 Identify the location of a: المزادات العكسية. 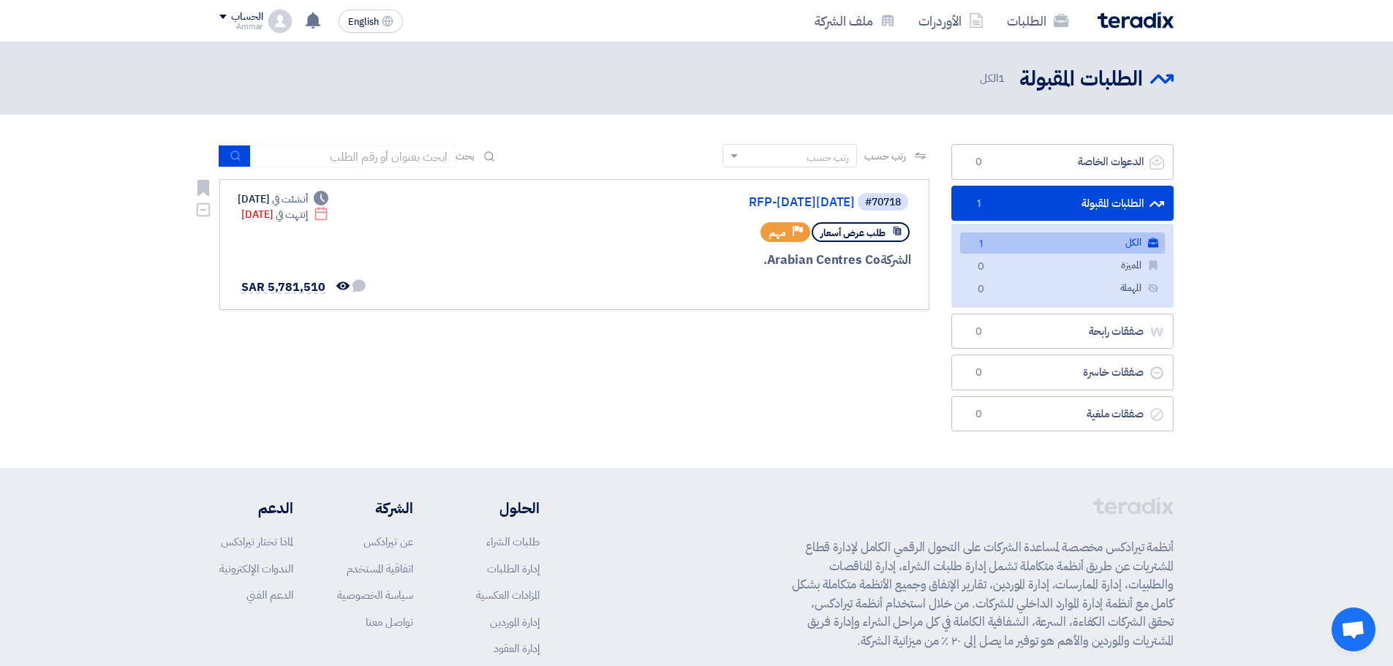
(508, 595).